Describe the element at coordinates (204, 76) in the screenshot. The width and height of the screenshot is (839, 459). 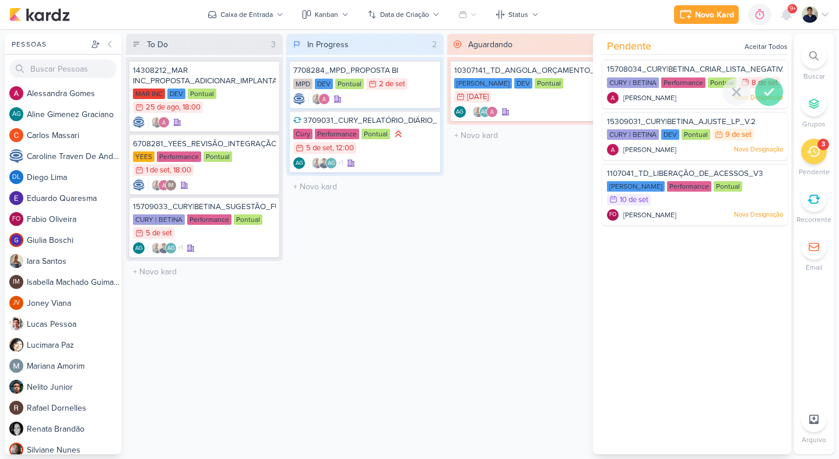
I see `div: 14308212_MAR INC_PROPOSTA_ADICIONAR_IMPLANTAÇÃO_SITE` at that location.